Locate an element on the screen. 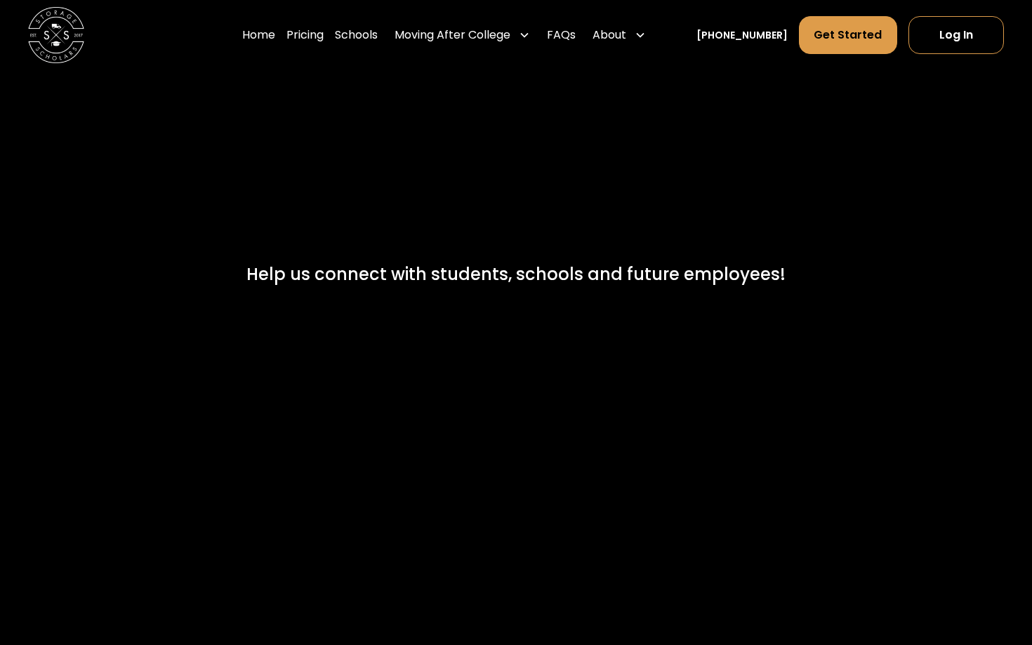 The image size is (1032, 645). a: Schools is located at coordinates (356, 35).